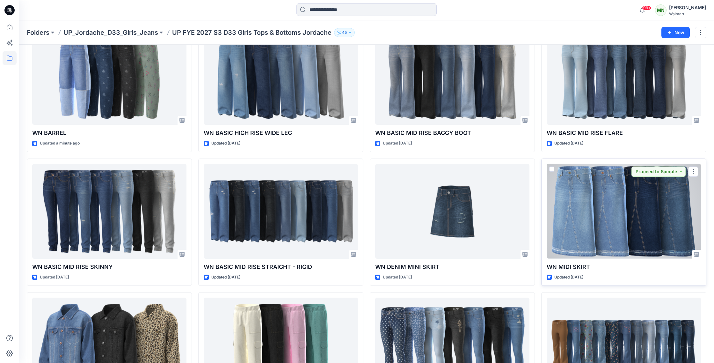  I want to click on p: UP_Jordache_D33_Girls_Jeans, so click(111, 32).